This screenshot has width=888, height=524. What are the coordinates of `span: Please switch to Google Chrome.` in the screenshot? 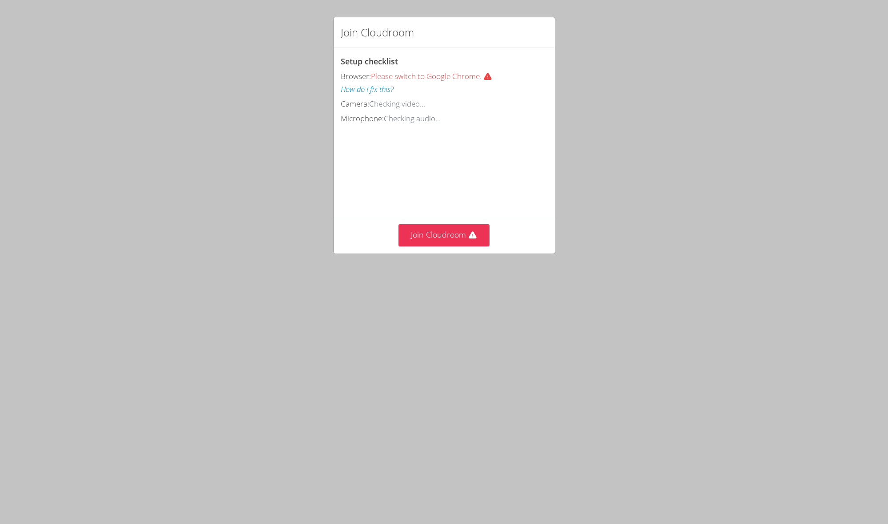 It's located at (435, 76).